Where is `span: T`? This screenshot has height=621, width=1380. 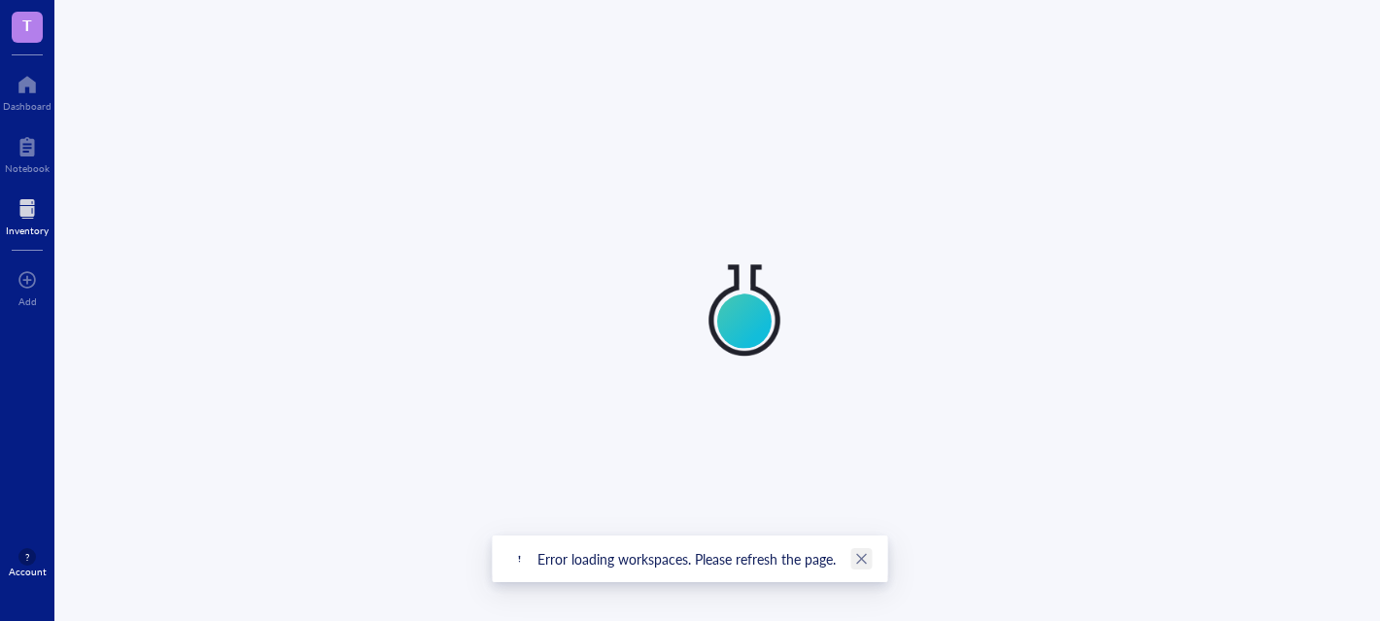
span: T is located at coordinates (27, 24).